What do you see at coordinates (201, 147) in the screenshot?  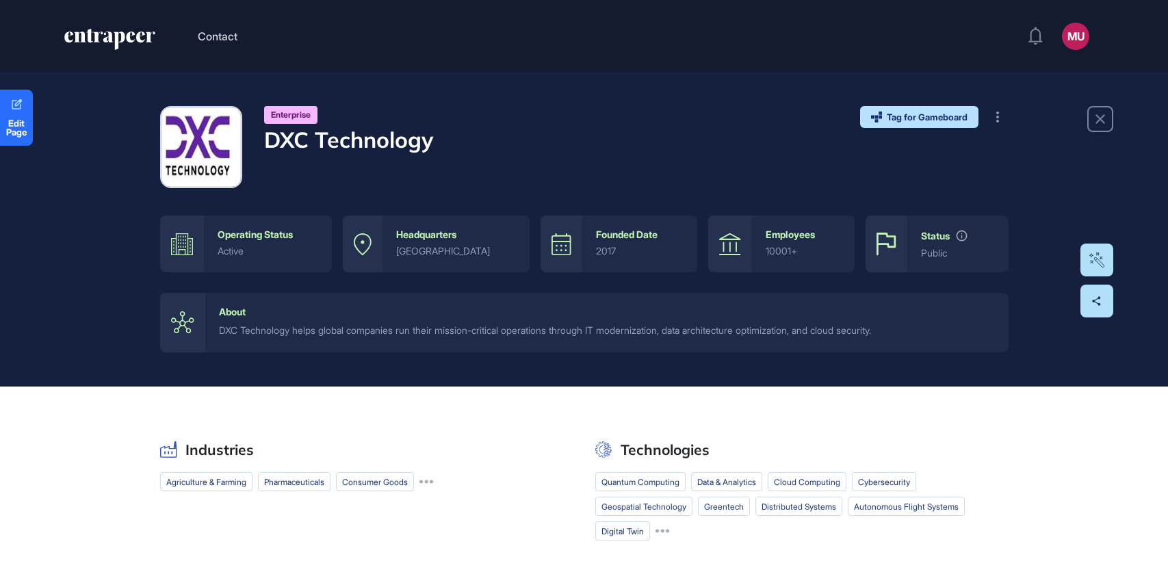 I see `img: DXC Technology-logo` at bounding box center [201, 147].